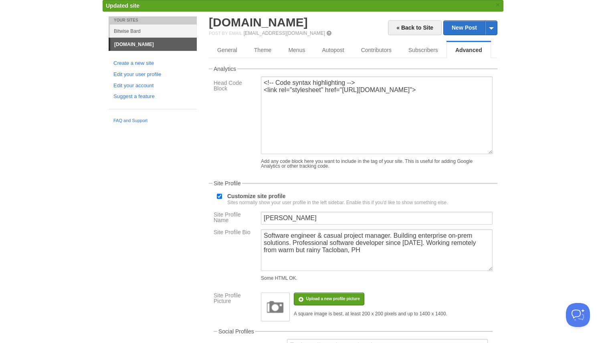 This screenshot has height=343, width=606. Describe the element at coordinates (225, 33) in the screenshot. I see `span: Post by Email` at that location.